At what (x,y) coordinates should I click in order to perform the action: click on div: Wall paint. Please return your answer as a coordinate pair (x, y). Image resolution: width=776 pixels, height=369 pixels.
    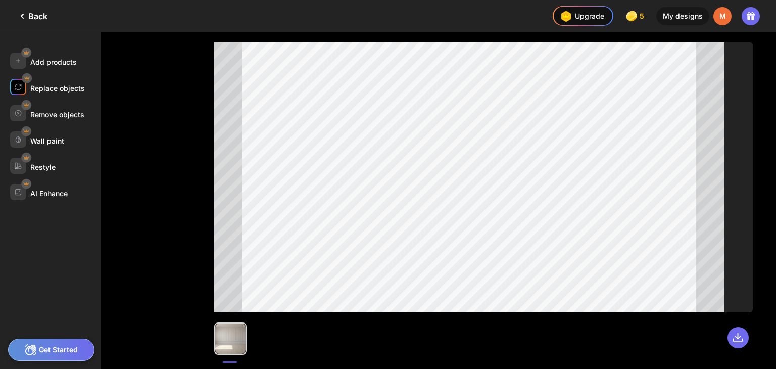
    Looking at the image, I should click on (47, 140).